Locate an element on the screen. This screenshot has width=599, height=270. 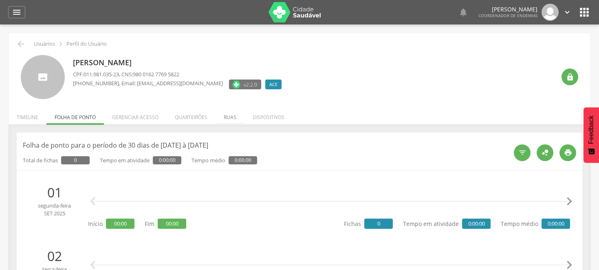
p: Perfil do Usuário is located at coordinates (86, 44).